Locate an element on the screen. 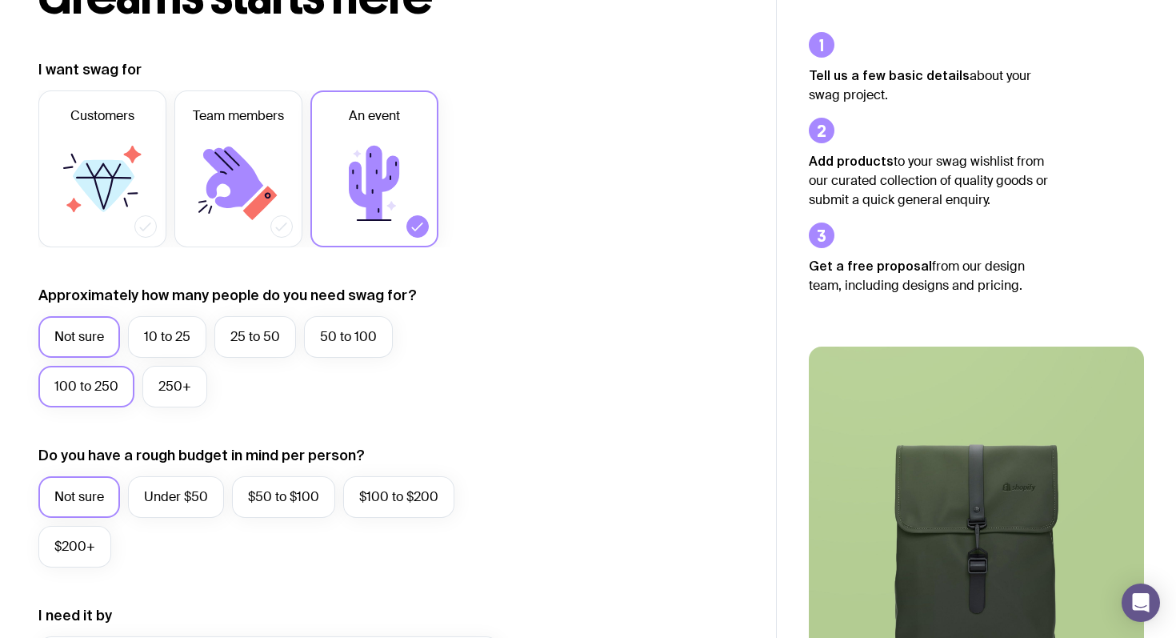 Image resolution: width=1176 pixels, height=638 pixels. label: I want swag for is located at coordinates (90, 70).